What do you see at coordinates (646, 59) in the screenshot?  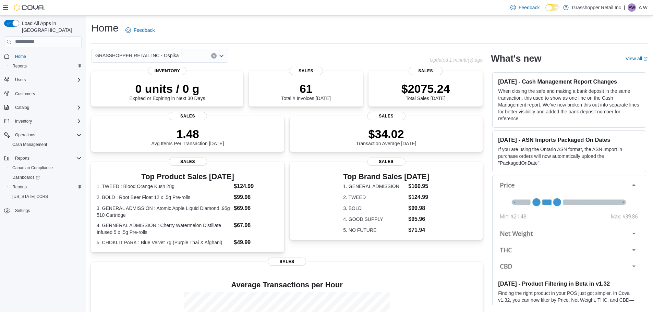 I see `svg: External link` at bounding box center [646, 59].